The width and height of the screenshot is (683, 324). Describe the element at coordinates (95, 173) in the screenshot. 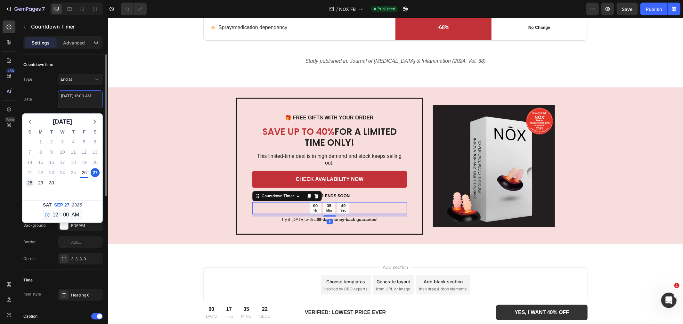

I see `div: Saturday, Sep 27, 2025` at that location.